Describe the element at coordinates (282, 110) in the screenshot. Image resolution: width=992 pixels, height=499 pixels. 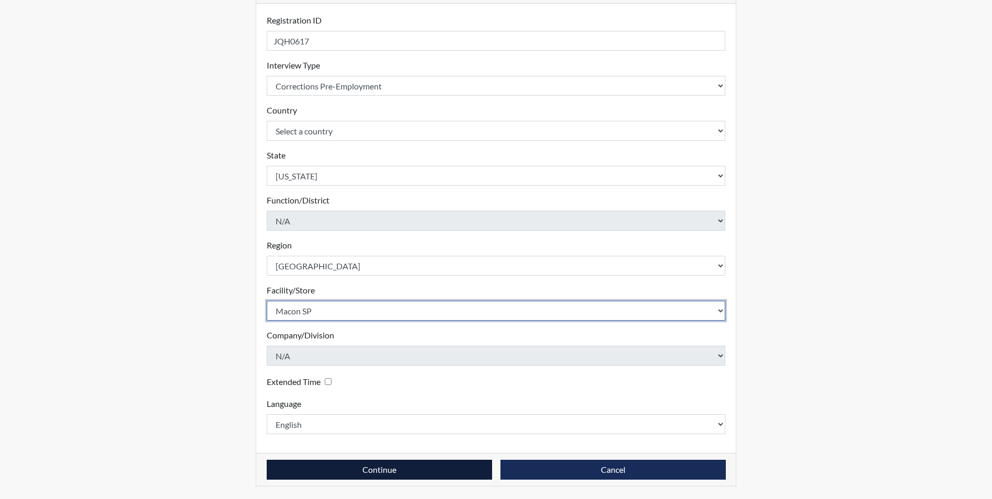
I see `label: Country` at that location.